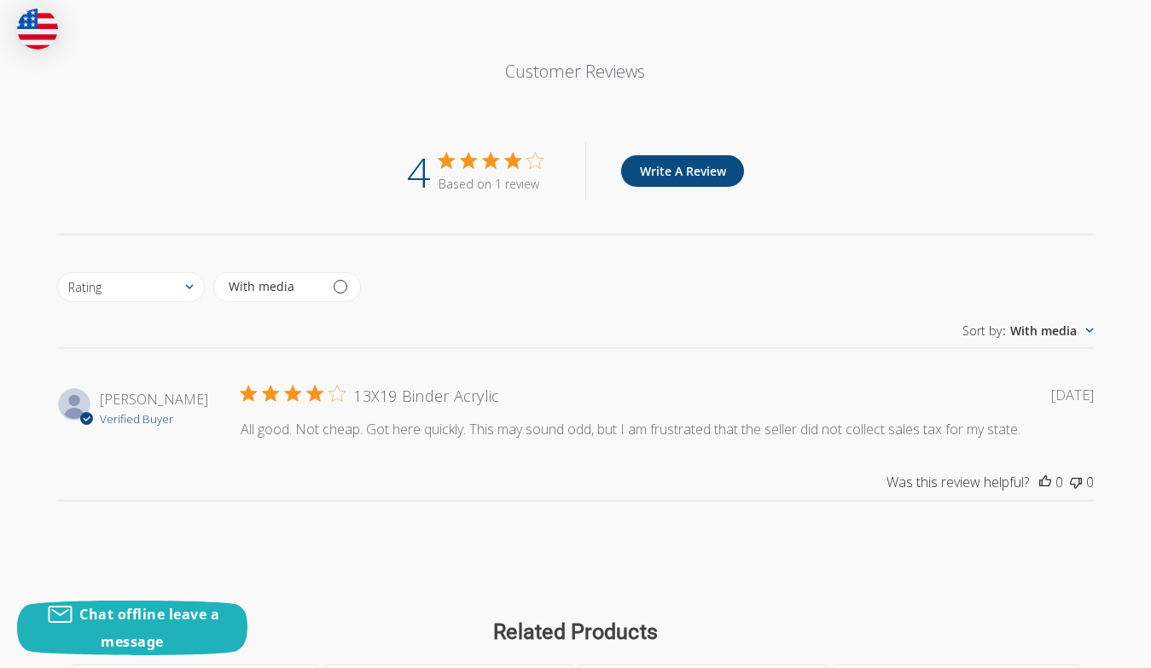 The height and width of the screenshot is (668, 1151). I want to click on img: duty and tax information for United States, so click(38, 29).